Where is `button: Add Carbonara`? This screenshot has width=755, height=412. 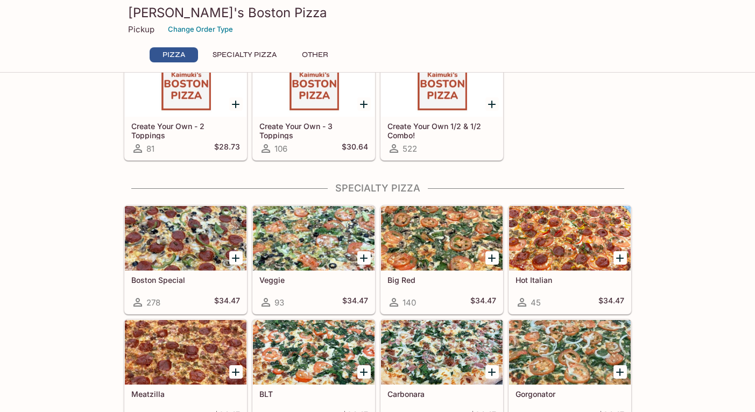
button: Add Carbonara is located at coordinates (492, 372).